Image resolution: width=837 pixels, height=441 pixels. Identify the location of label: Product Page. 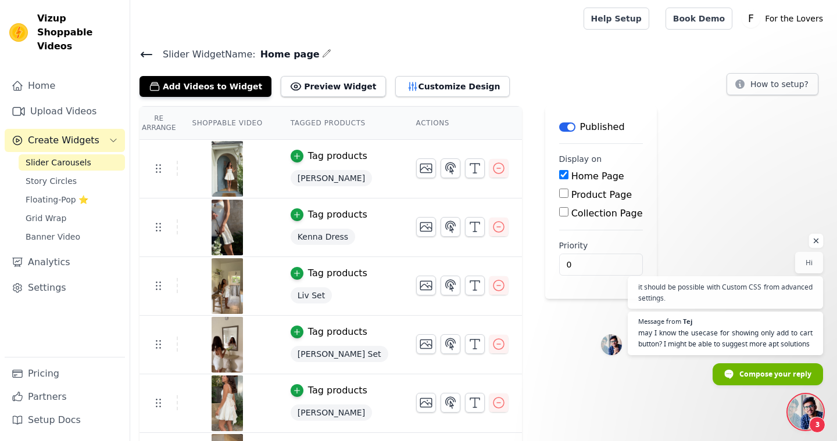
(601, 195).